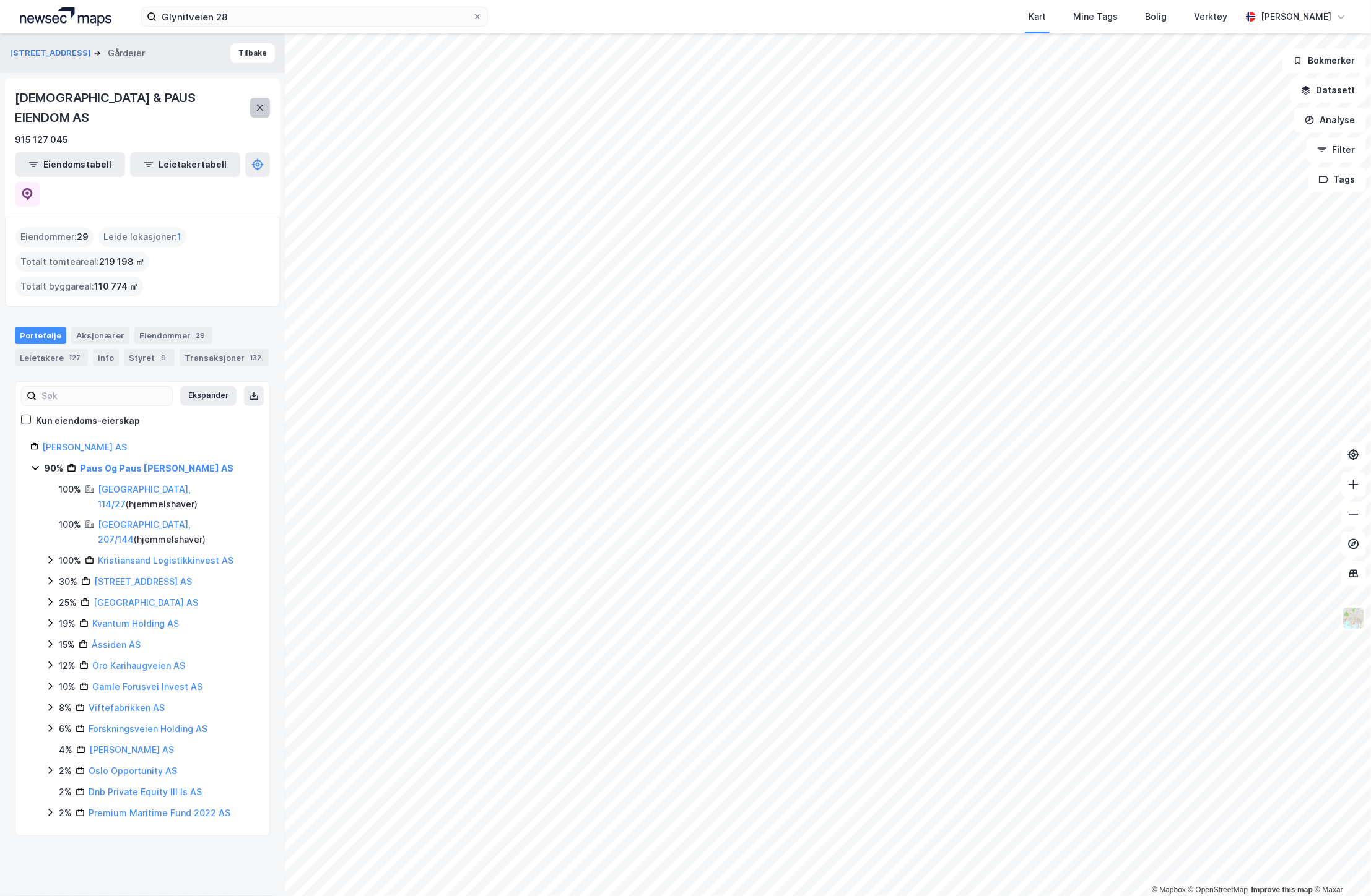 The image size is (1371, 896). What do you see at coordinates (1329, 90) in the screenshot?
I see `button: Datasett` at bounding box center [1329, 90].